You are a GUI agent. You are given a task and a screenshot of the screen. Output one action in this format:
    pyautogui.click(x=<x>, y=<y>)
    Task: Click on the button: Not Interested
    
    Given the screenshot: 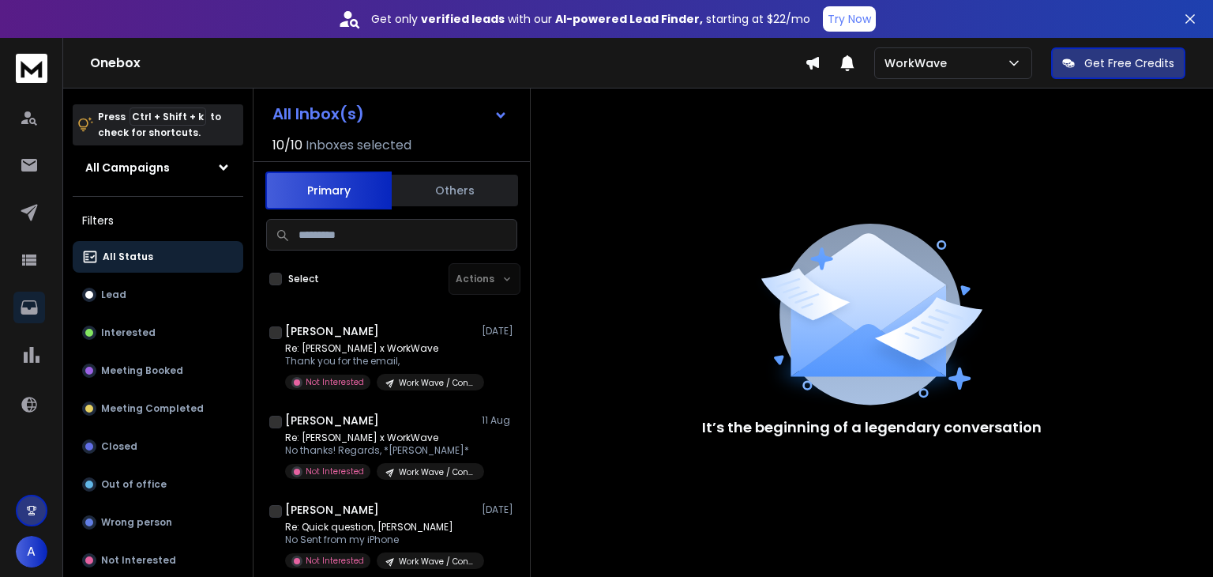 What is the action you would take?
    pyautogui.click(x=158, y=560)
    